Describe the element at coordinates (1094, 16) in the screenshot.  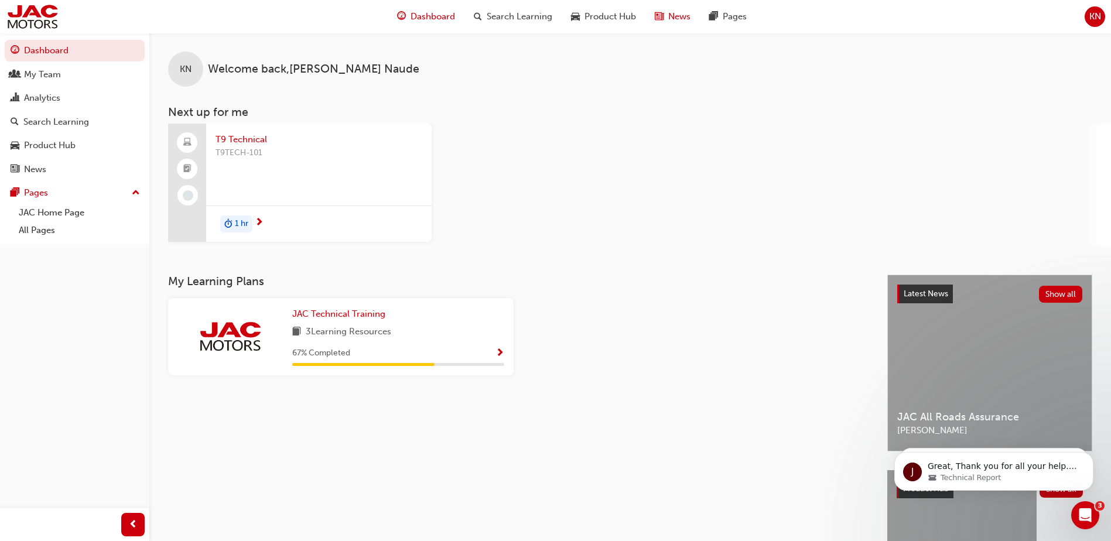
I see `button: KN` at that location.